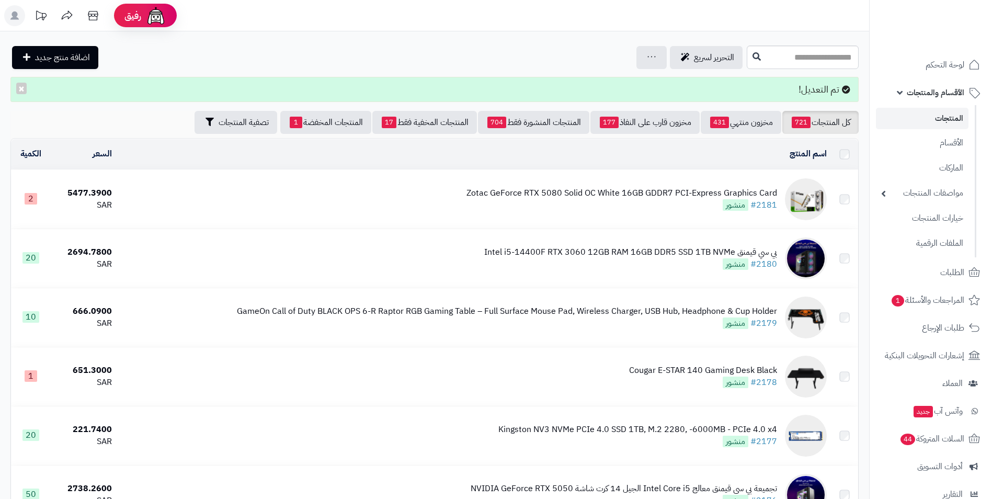 The image size is (992, 499). Describe the element at coordinates (425, 122) in the screenshot. I see `a: المنتجات المخفية فقط17` at that location.